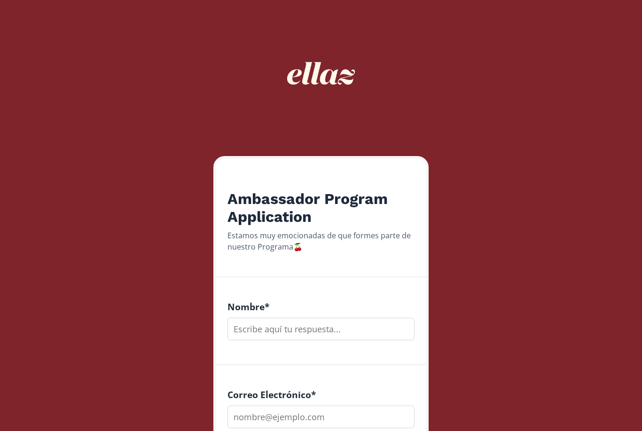  What do you see at coordinates (321, 208) in the screenshot?
I see `h2: Ambassador Program Application` at bounding box center [321, 208].